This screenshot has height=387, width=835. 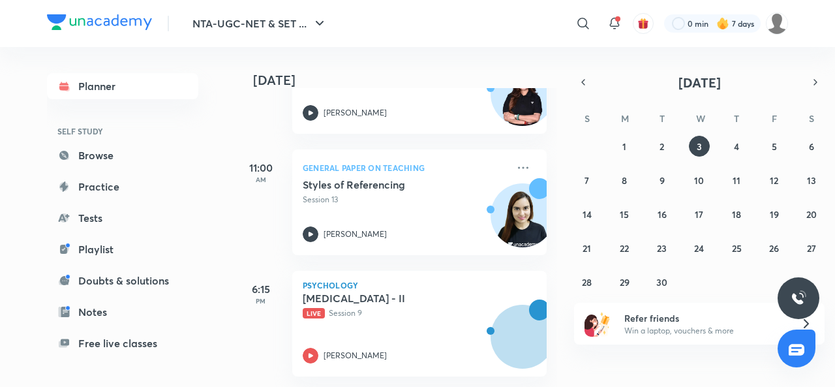 What do you see at coordinates (699, 146) in the screenshot?
I see `abbr: September 3, 2025` at bounding box center [699, 146].